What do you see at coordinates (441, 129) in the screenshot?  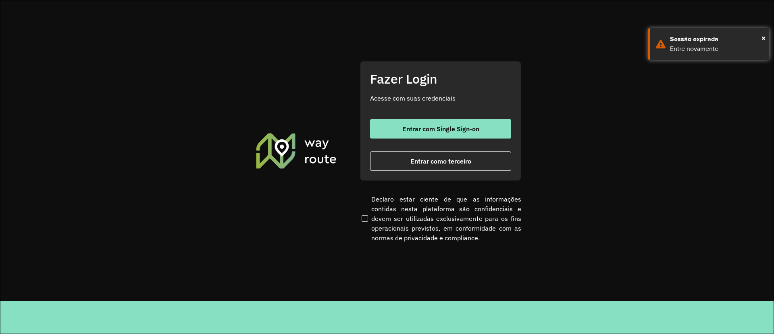 I see `span: Entrar com Single Sign-on` at bounding box center [441, 129].